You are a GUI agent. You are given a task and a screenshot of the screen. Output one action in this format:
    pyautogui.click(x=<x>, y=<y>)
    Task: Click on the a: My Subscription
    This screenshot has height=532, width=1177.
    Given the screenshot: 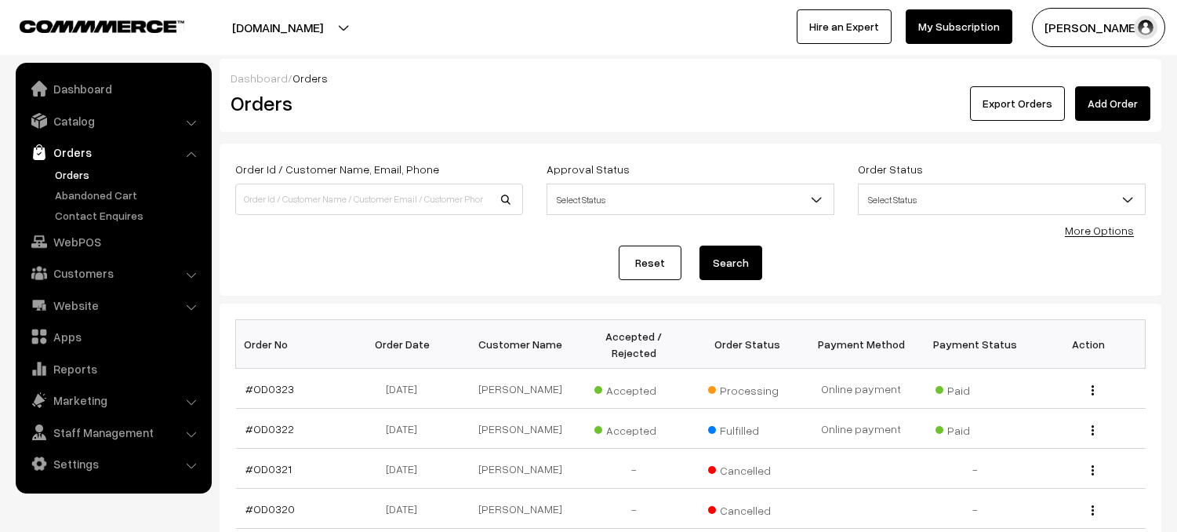 What is the action you would take?
    pyautogui.click(x=959, y=27)
    